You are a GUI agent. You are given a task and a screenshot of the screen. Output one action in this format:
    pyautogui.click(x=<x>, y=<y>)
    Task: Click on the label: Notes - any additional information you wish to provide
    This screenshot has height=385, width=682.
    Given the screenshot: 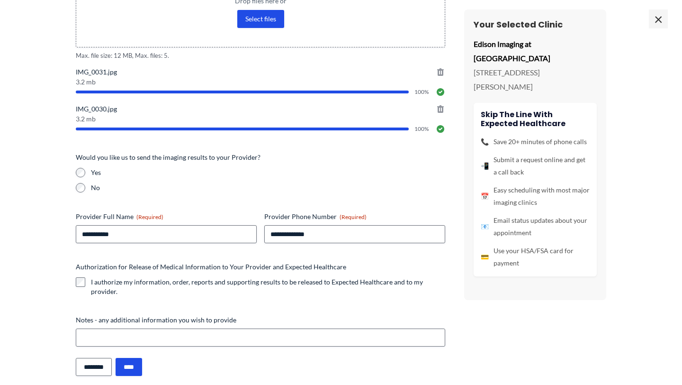 What is the action you would take?
    pyautogui.click(x=261, y=320)
    